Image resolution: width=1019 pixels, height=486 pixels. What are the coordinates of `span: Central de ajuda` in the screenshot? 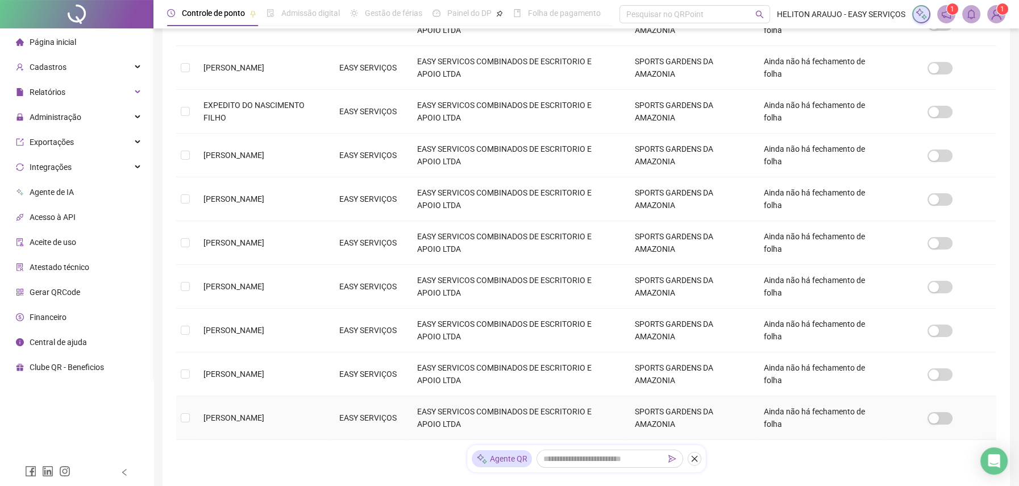 It's located at (58, 342).